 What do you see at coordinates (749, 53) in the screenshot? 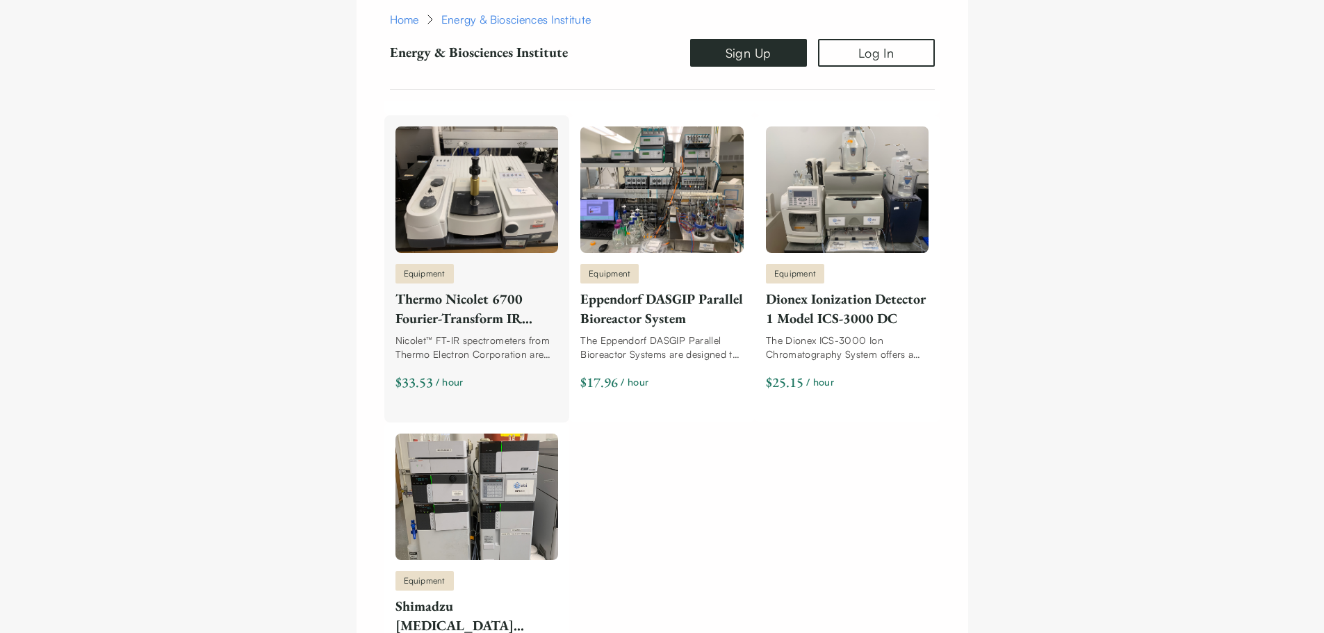
I see `a: Sign Up` at bounding box center [749, 53].